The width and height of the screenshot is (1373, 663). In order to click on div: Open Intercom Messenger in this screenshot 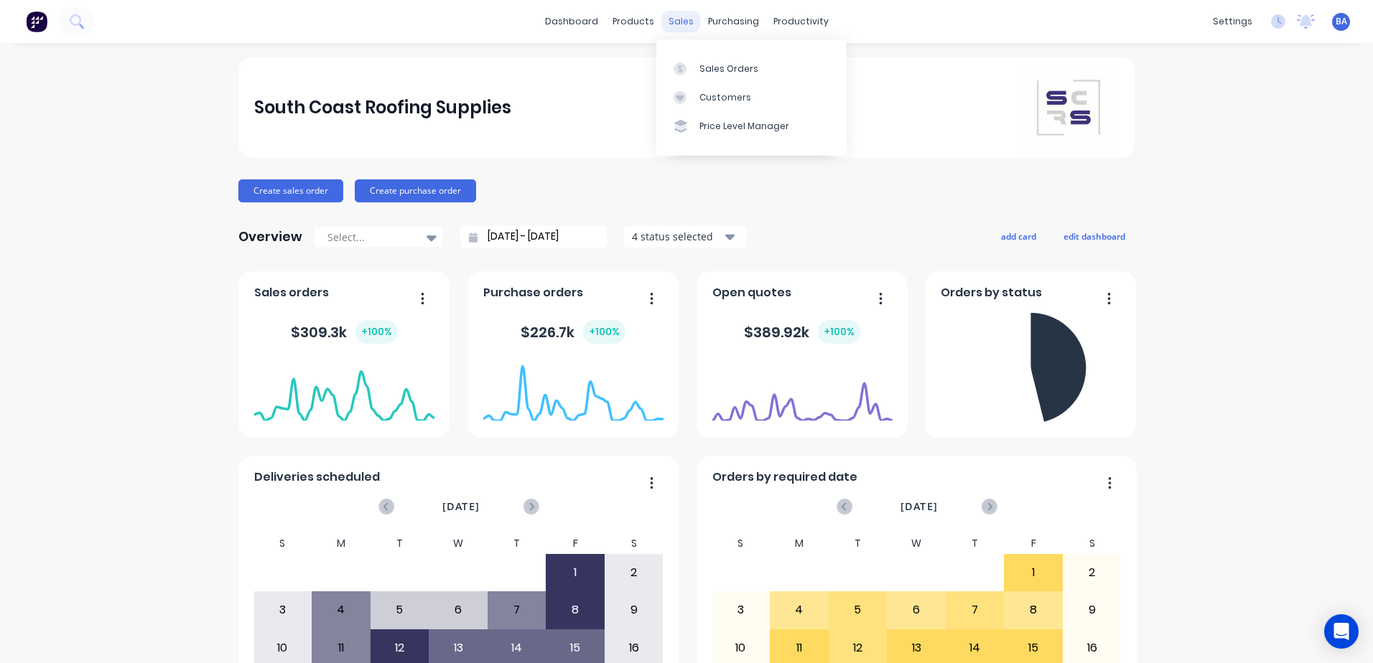, I will do `click(1341, 632)`.